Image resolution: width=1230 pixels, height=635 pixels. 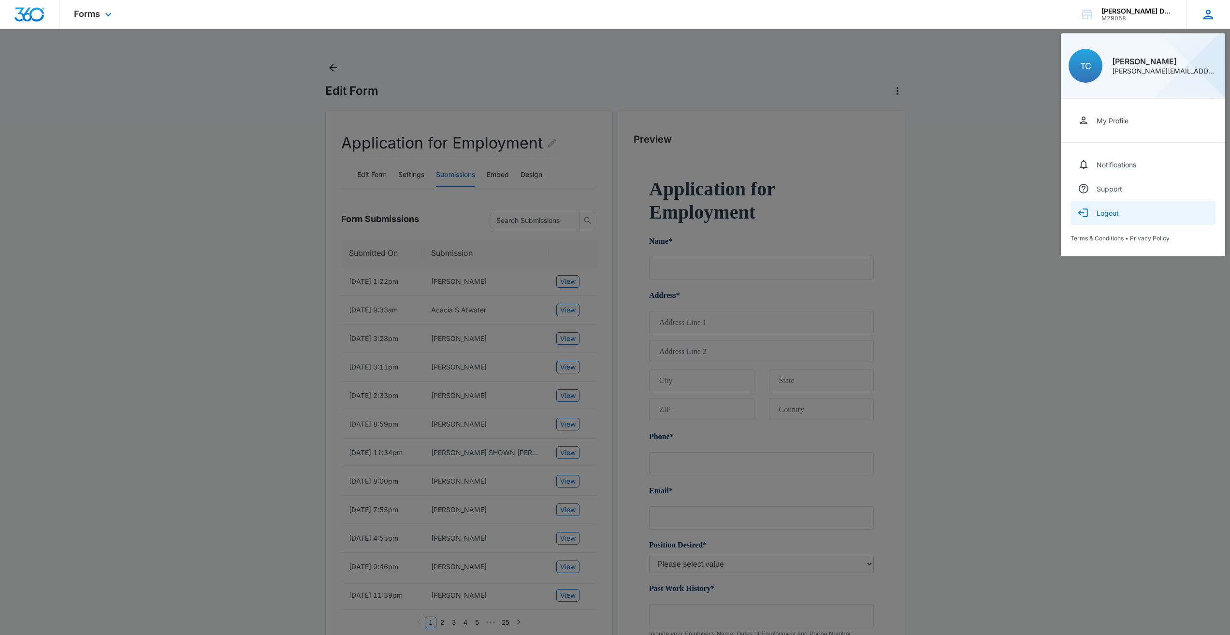 I want to click on span: Forms, so click(x=87, y=14).